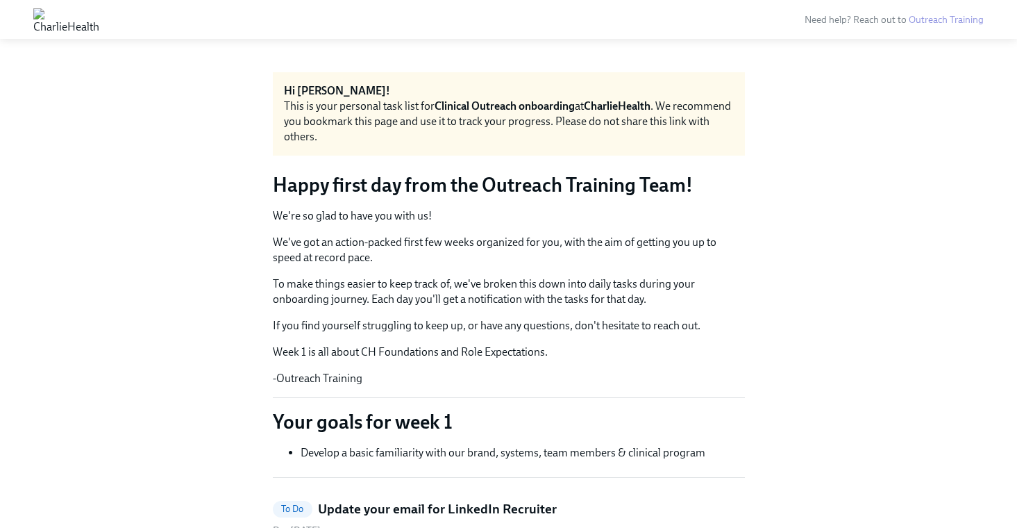 Image resolution: width=1017 pixels, height=528 pixels. I want to click on strong: CharlieHealth, so click(617, 106).